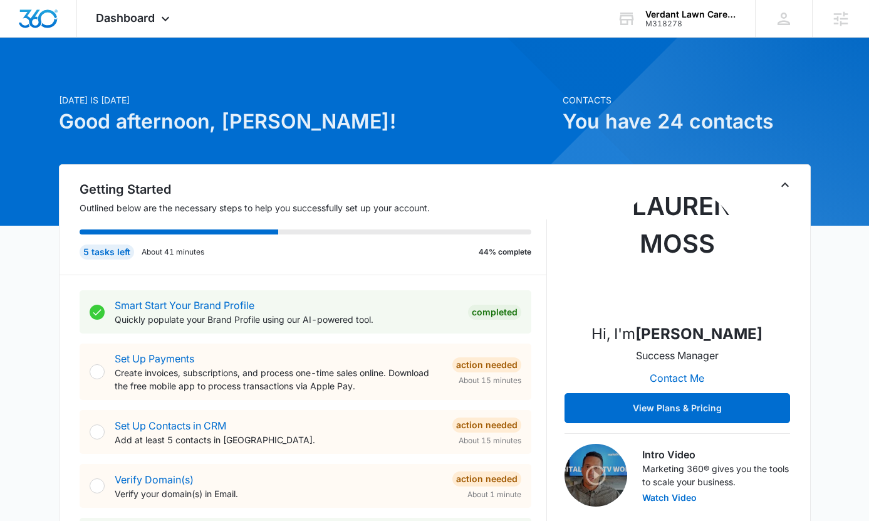  I want to click on span: About 1 minute, so click(494, 494).